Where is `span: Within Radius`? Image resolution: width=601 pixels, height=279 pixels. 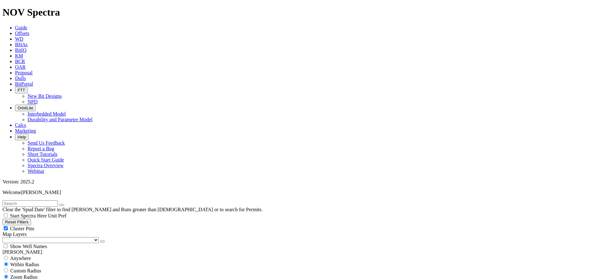 span: Within Radius is located at coordinates (25, 265).